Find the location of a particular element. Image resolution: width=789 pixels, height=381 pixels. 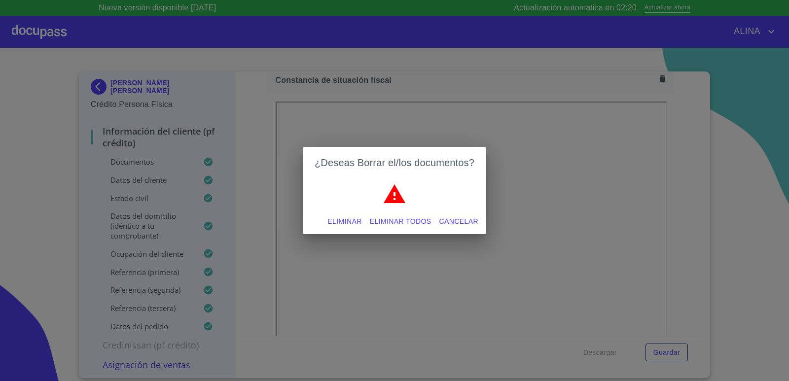

span: Eliminar todos is located at coordinates (400, 221).